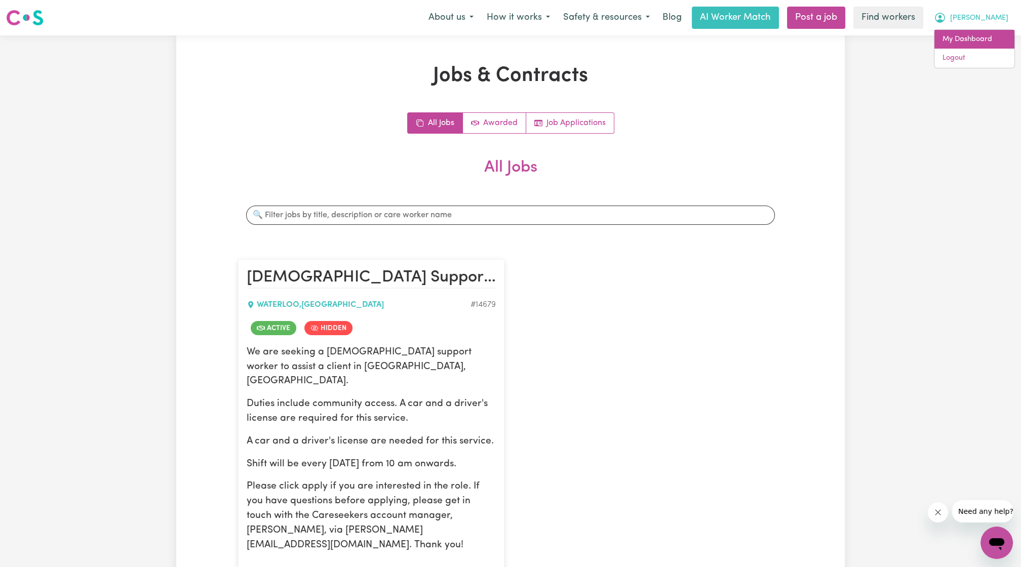 The height and width of the screenshot is (567, 1021). What do you see at coordinates (371, 442) in the screenshot?
I see `p: A car and a driver's license are needed for this service.` at bounding box center [371, 442].